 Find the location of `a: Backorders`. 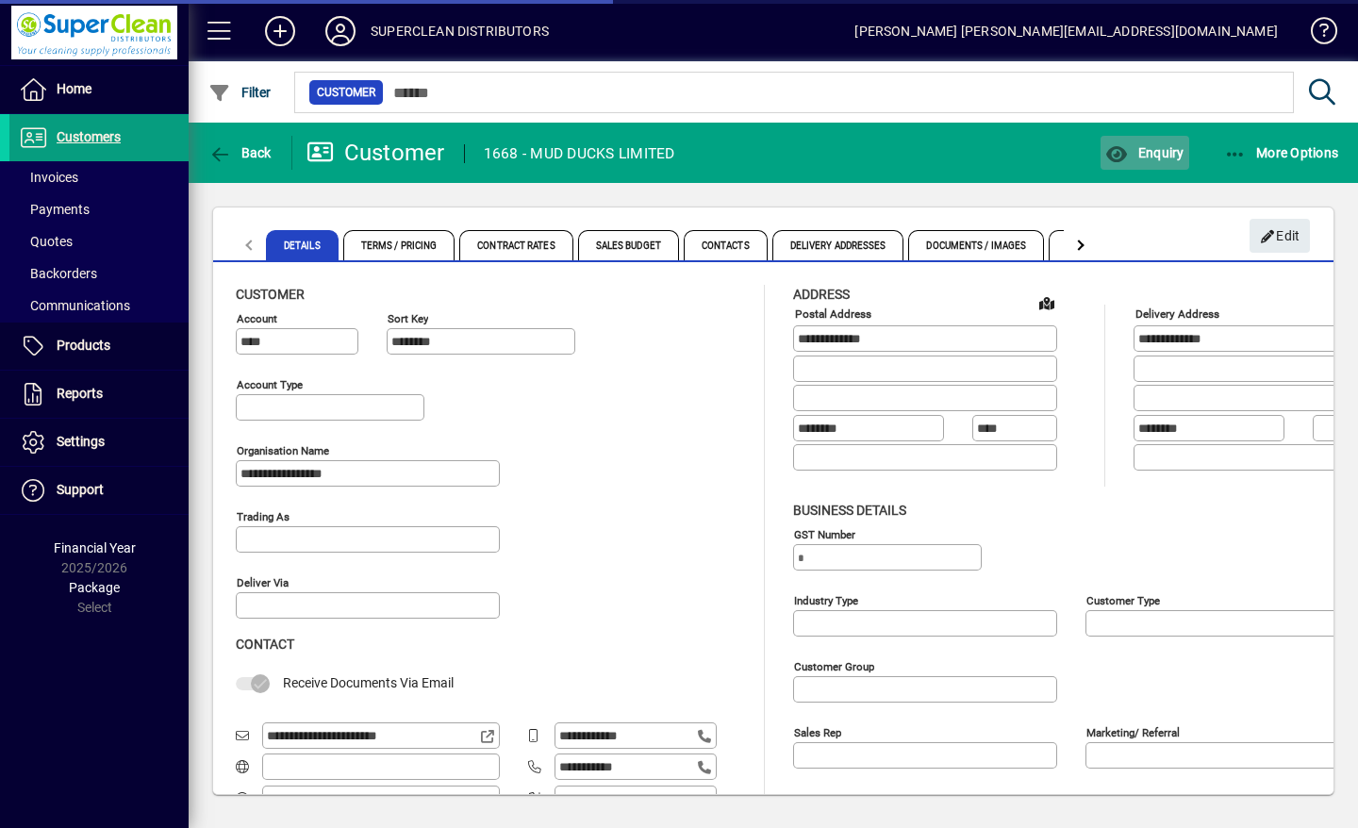

a: Backorders is located at coordinates (99, 273).